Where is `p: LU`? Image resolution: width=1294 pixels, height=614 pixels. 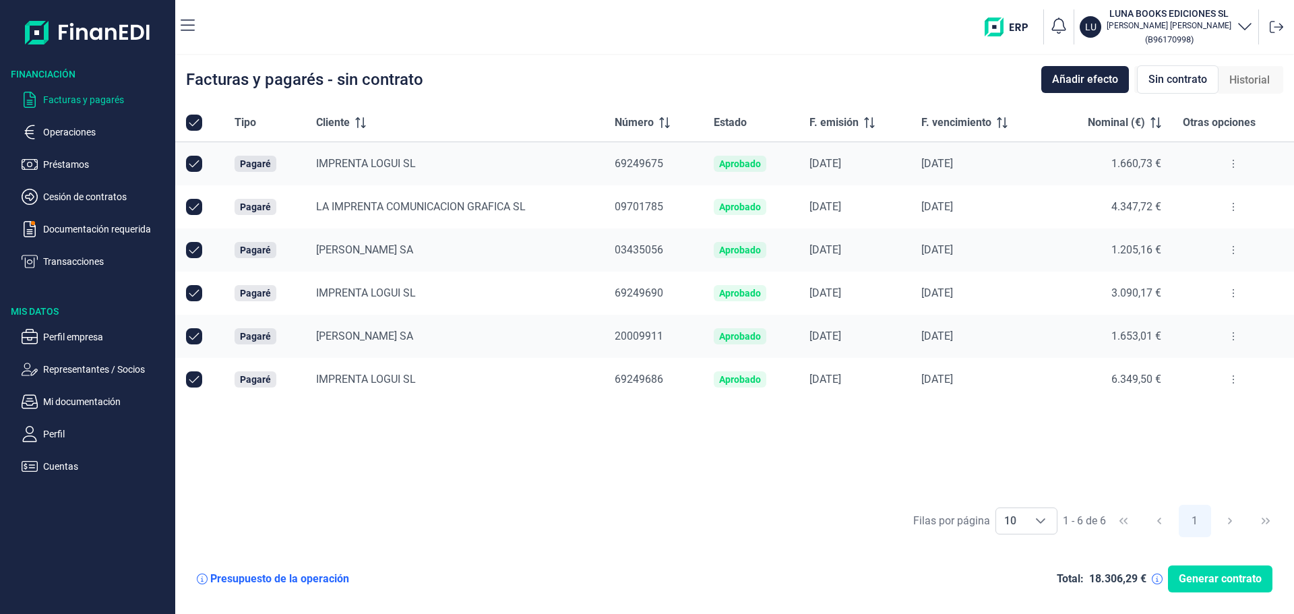 p: LU is located at coordinates (1090, 27).